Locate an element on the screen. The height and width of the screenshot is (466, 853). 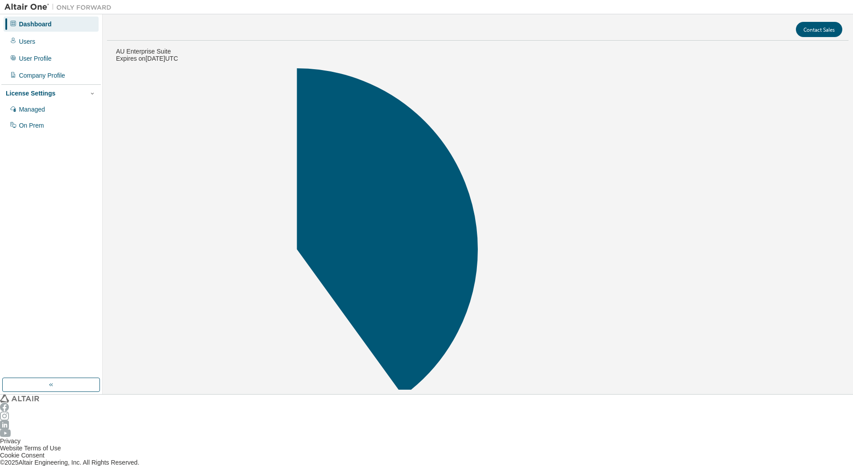
div: Company Profile is located at coordinates (42, 75).